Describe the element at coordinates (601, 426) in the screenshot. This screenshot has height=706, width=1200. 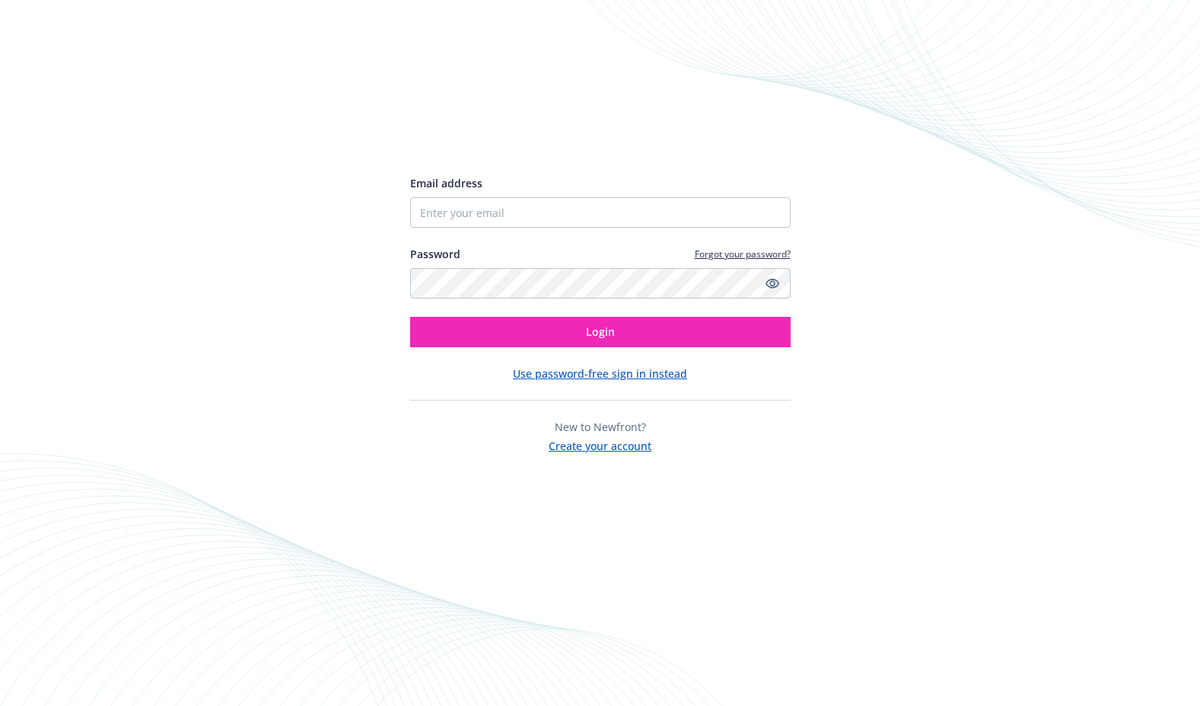
I see `span: New to Newfront?` at that location.